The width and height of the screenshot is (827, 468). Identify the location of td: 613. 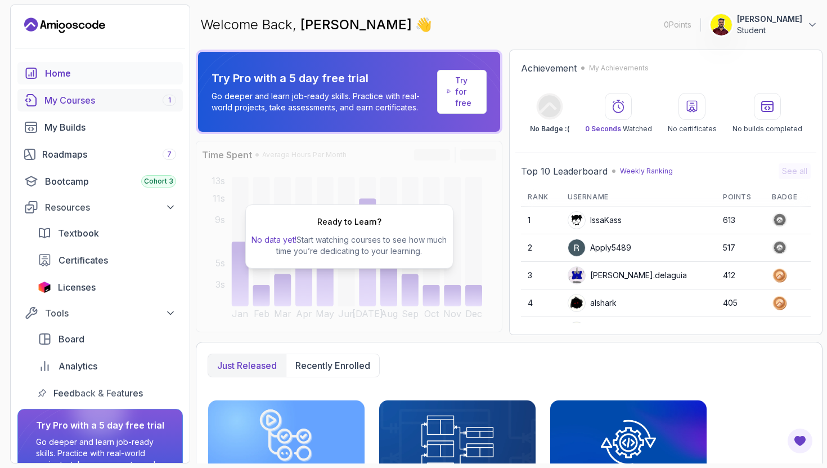
(741, 220).